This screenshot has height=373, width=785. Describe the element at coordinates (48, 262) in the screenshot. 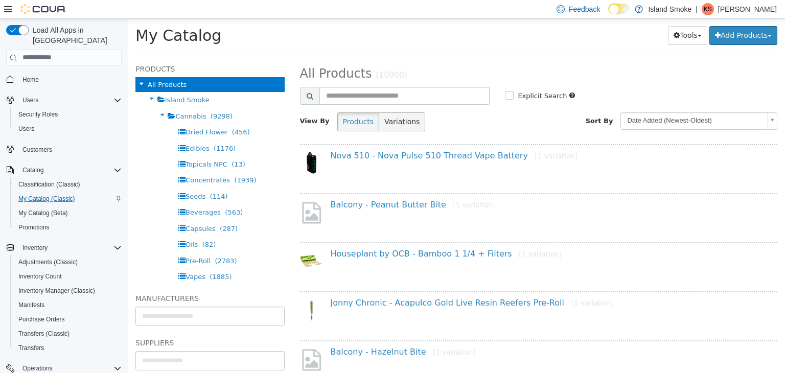

I see `span: Adjustments (Classic)` at that location.